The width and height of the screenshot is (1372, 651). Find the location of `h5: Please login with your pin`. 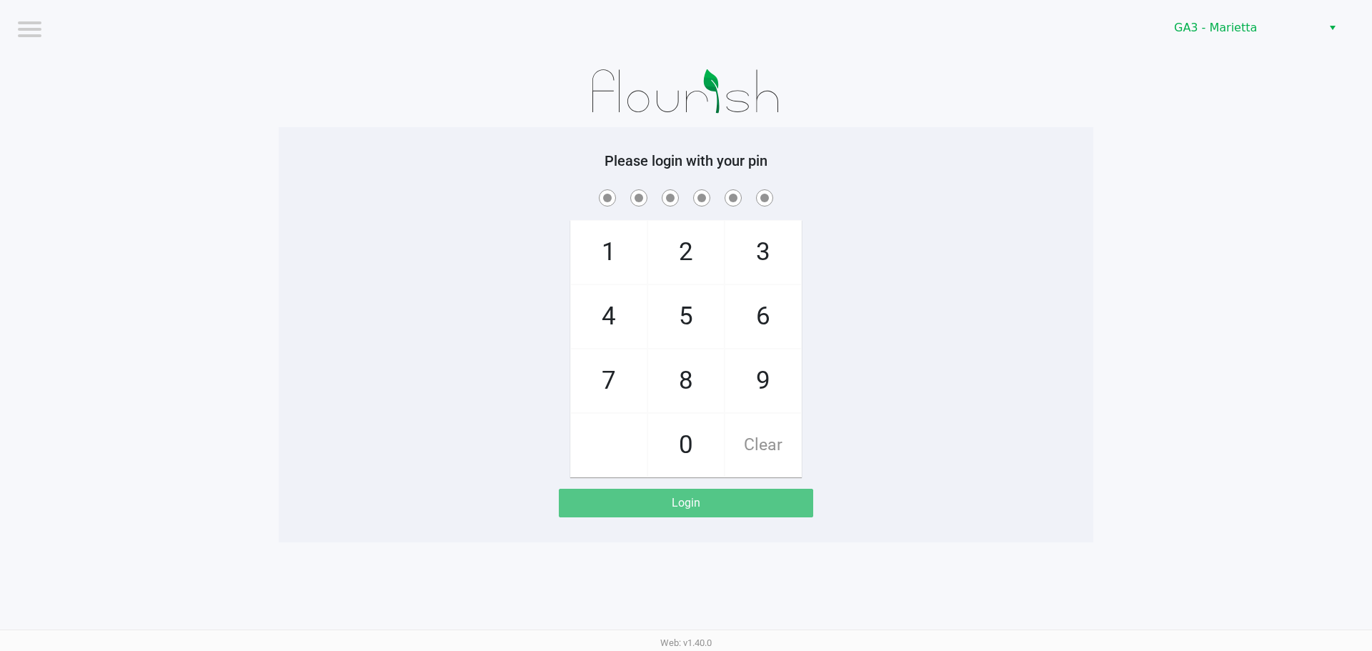

h5: Please login with your pin is located at coordinates (686, 161).